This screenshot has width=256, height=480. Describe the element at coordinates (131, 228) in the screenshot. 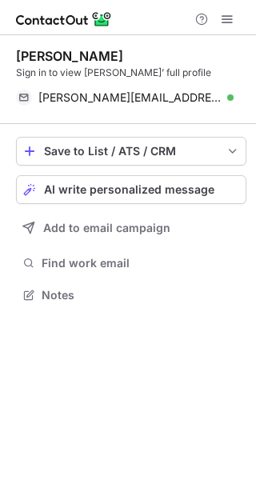

I see `button: Add to email campaign` at that location.